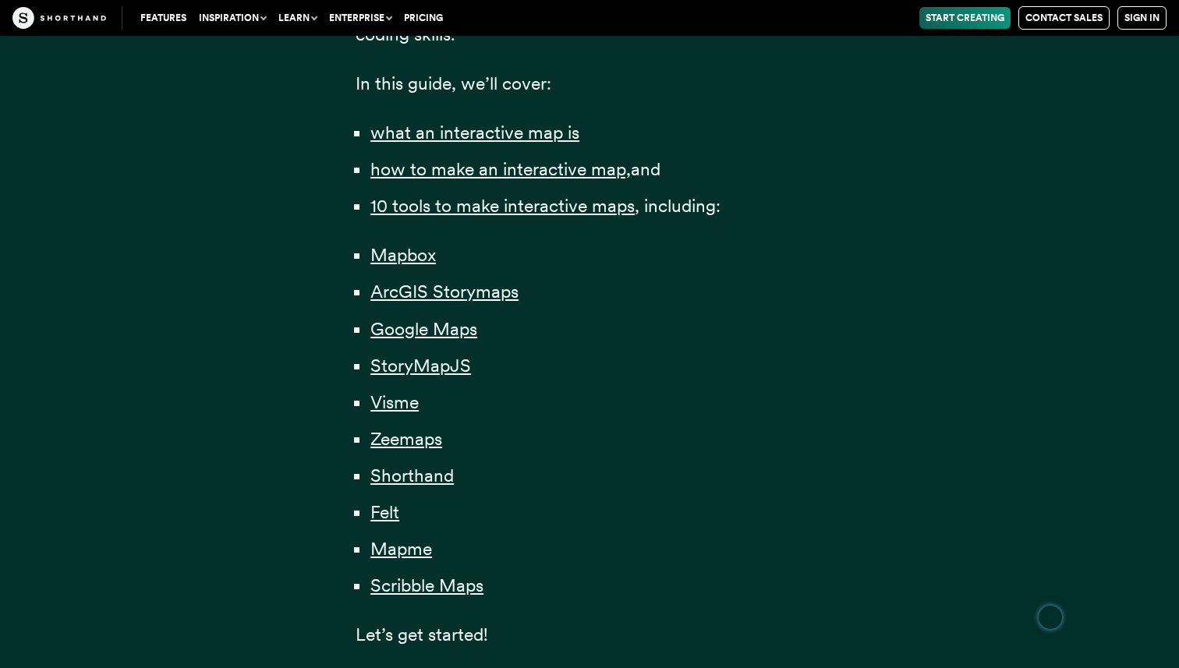 The image size is (1179, 668). I want to click on img: The Craft, so click(59, 18).